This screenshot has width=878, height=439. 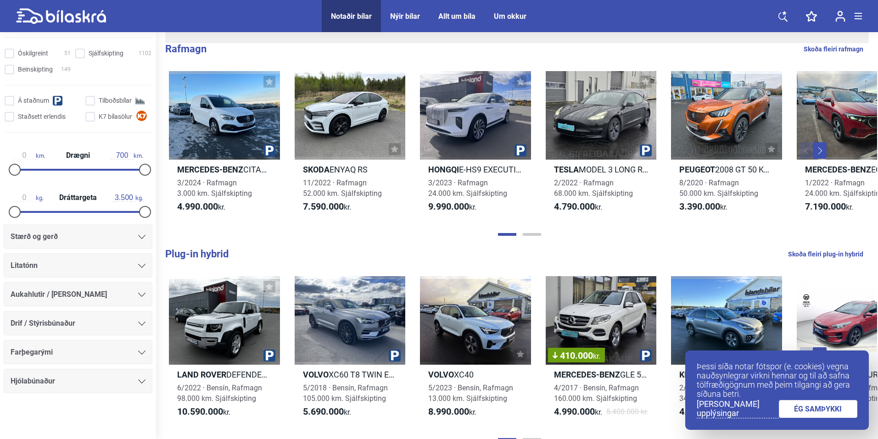 What do you see at coordinates (532, 234) in the screenshot?
I see `button: Page 2` at bounding box center [532, 234].